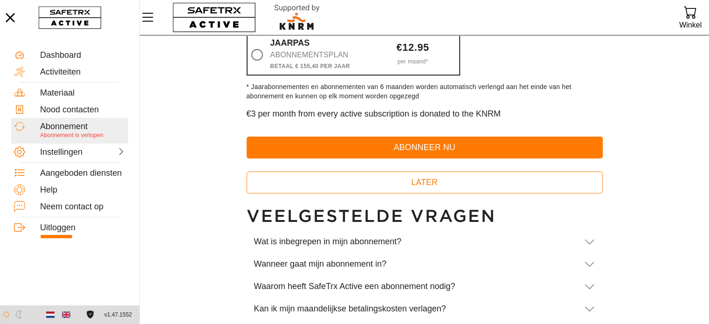  Describe the element at coordinates (424, 309) in the screenshot. I see `div: Expand "Kan ik mijn maandelijkse betalingskosten verlagen?"` at that location.